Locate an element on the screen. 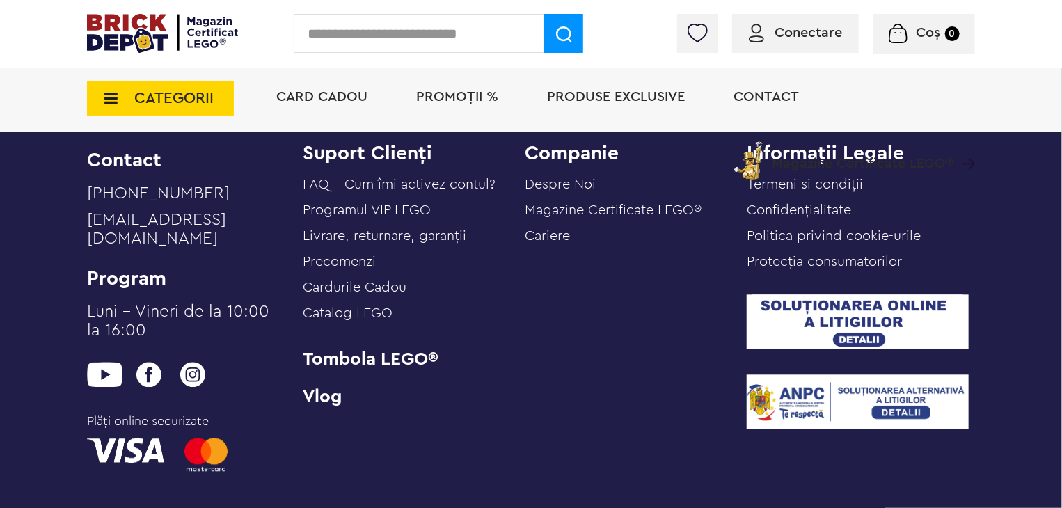  a: Cariere is located at coordinates (547, 236).